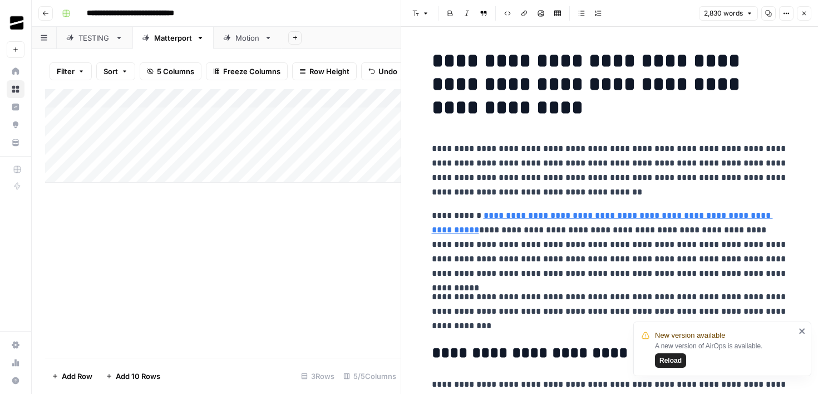 Image resolution: width=818 pixels, height=394 pixels. I want to click on span: Add 10 Rows, so click(138, 376).